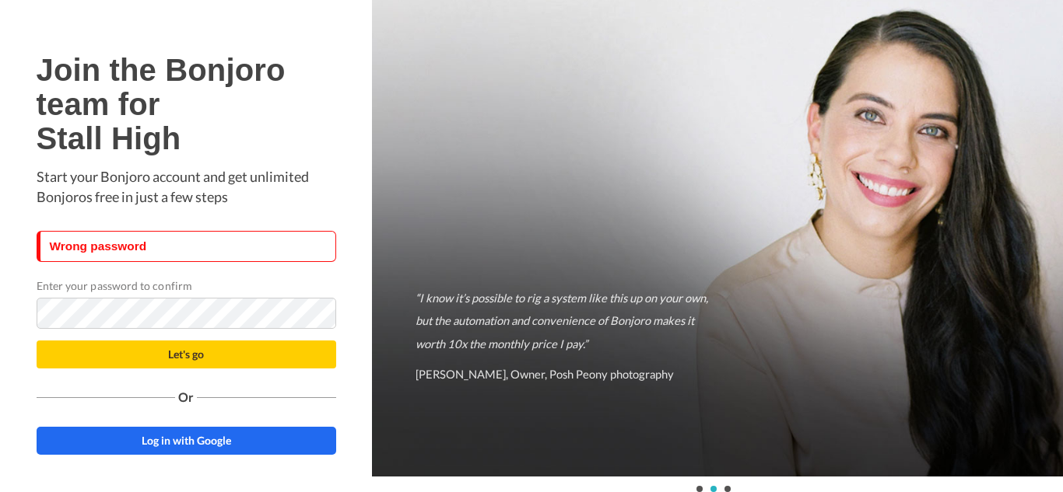 This screenshot has width=1063, height=492. Describe the element at coordinates (187, 247) in the screenshot. I see `div: Wrong password` at that location.